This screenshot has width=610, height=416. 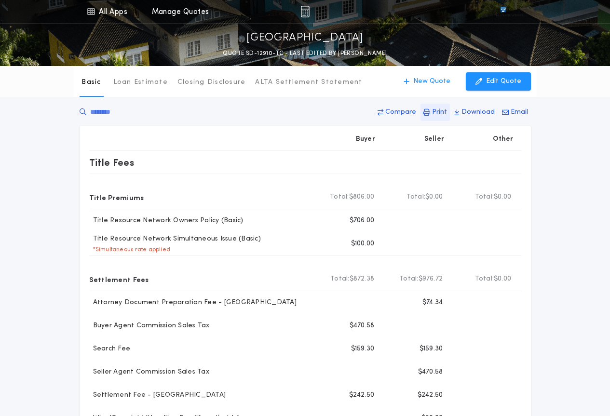 I want to click on p: Title Premiums, so click(x=117, y=197).